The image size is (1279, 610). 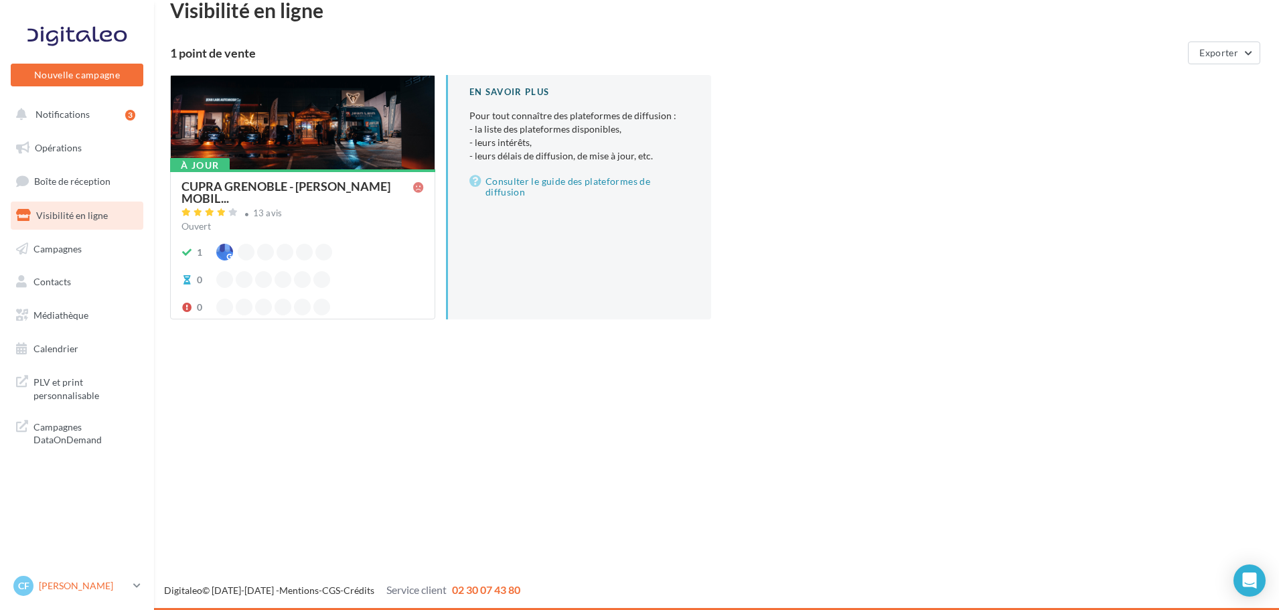 What do you see at coordinates (196, 226) in the screenshot?
I see `span: Ouvert` at bounding box center [196, 226].